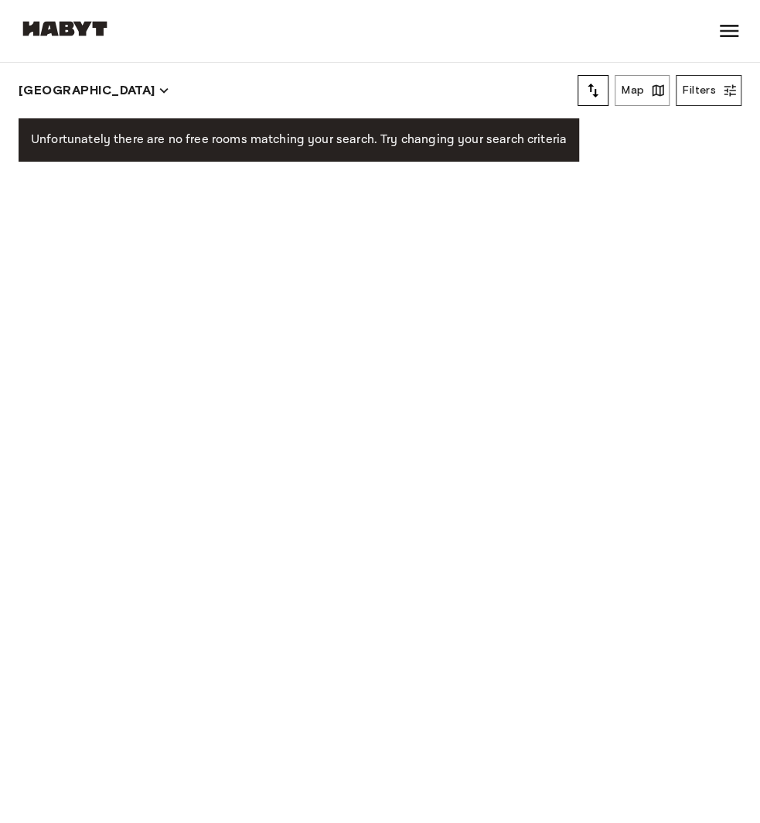 This screenshot has height=823, width=760. I want to click on button: Filters, so click(708, 90).